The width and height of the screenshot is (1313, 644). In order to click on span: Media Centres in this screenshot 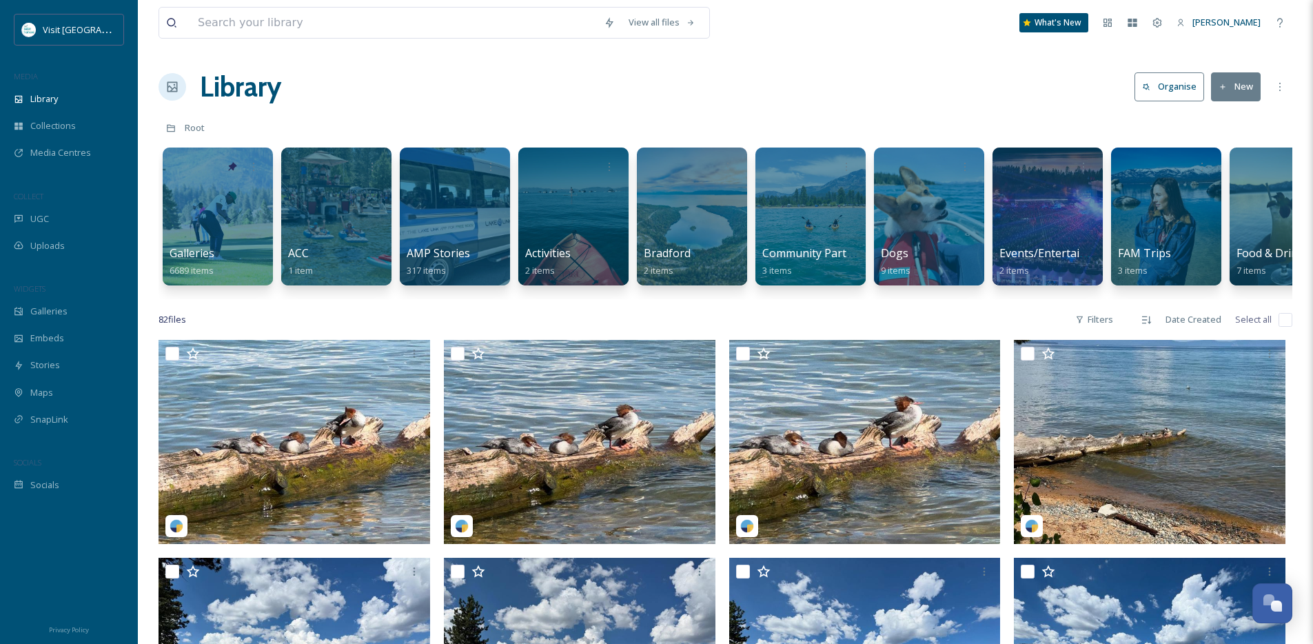, I will do `click(61, 152)`.